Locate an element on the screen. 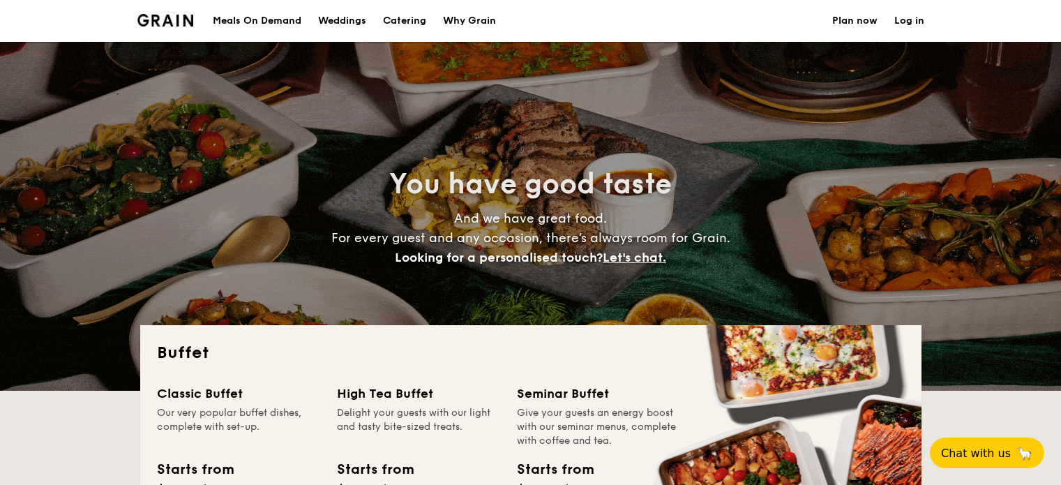 This screenshot has height=485, width=1061. button: Chat with us🦙 is located at coordinates (987, 453).